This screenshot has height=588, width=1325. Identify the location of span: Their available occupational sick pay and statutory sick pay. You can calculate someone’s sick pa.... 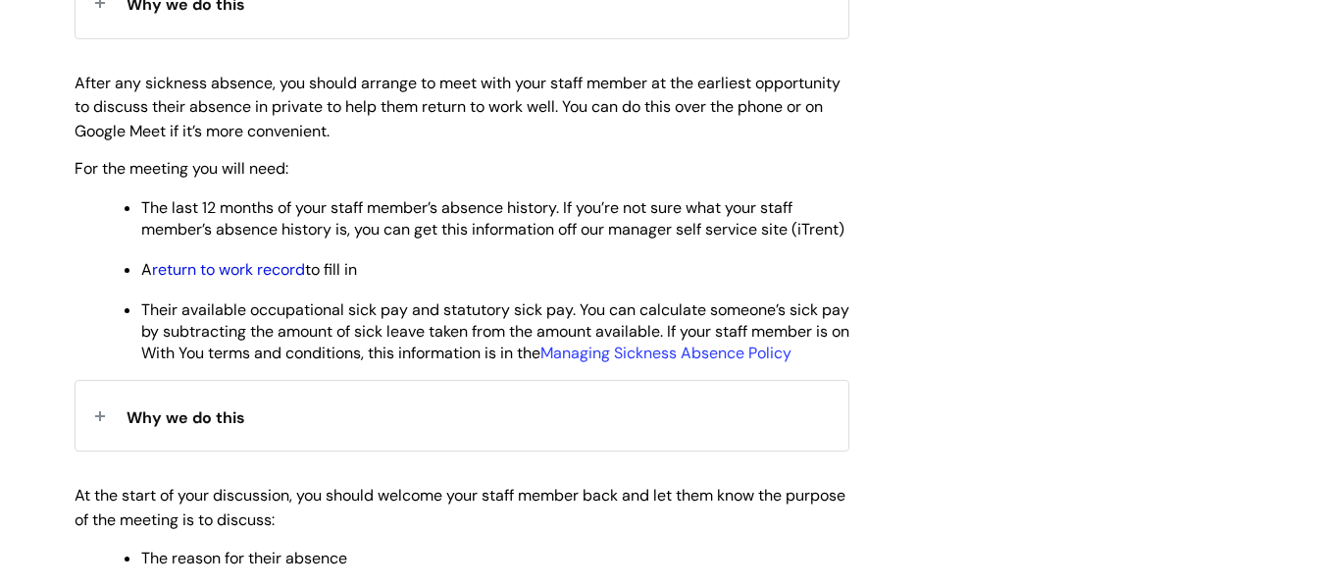
(495, 331).